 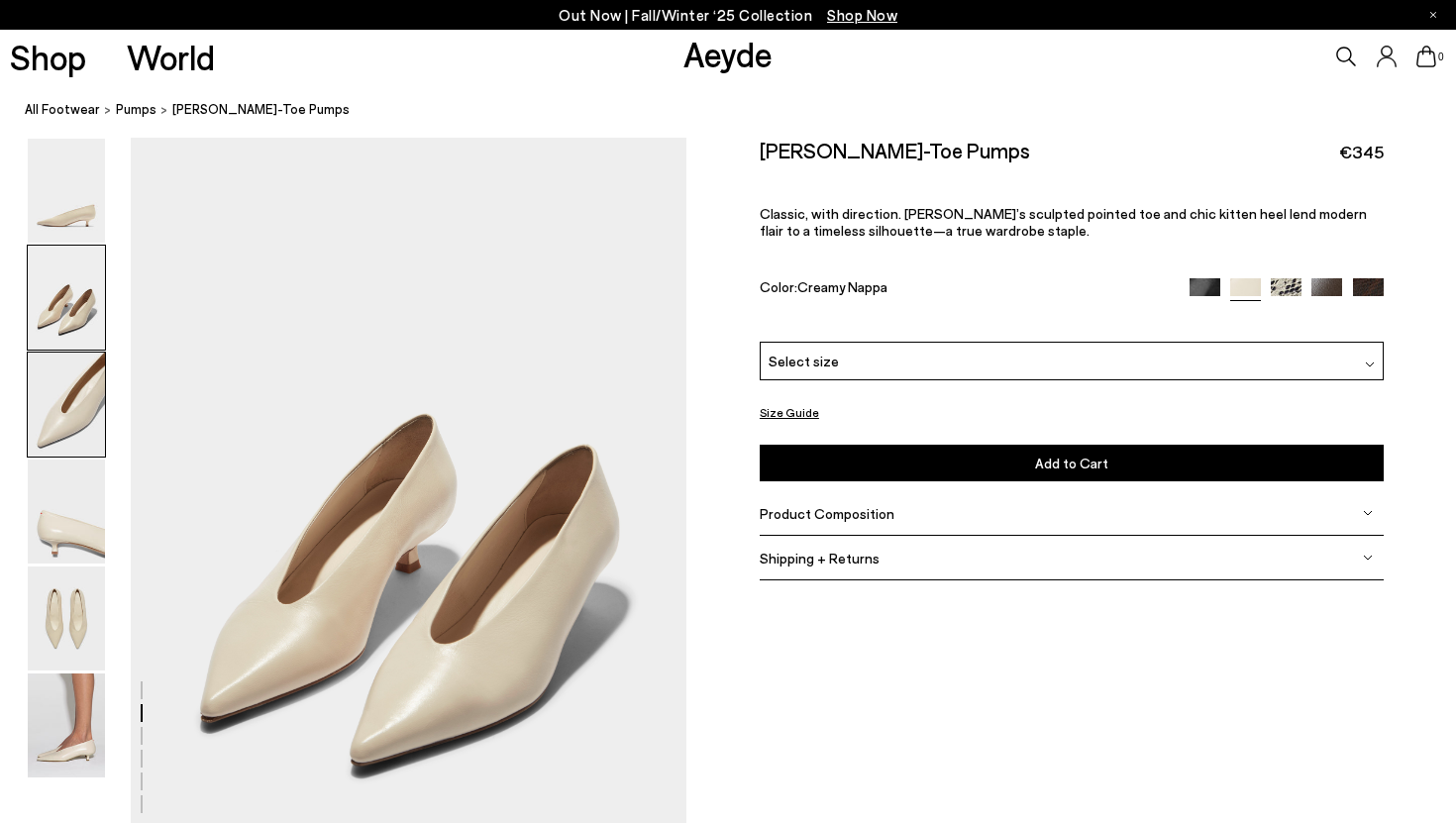 What do you see at coordinates (1072, 463) in the screenshot?
I see `span: Add to Cart` at bounding box center [1072, 463].